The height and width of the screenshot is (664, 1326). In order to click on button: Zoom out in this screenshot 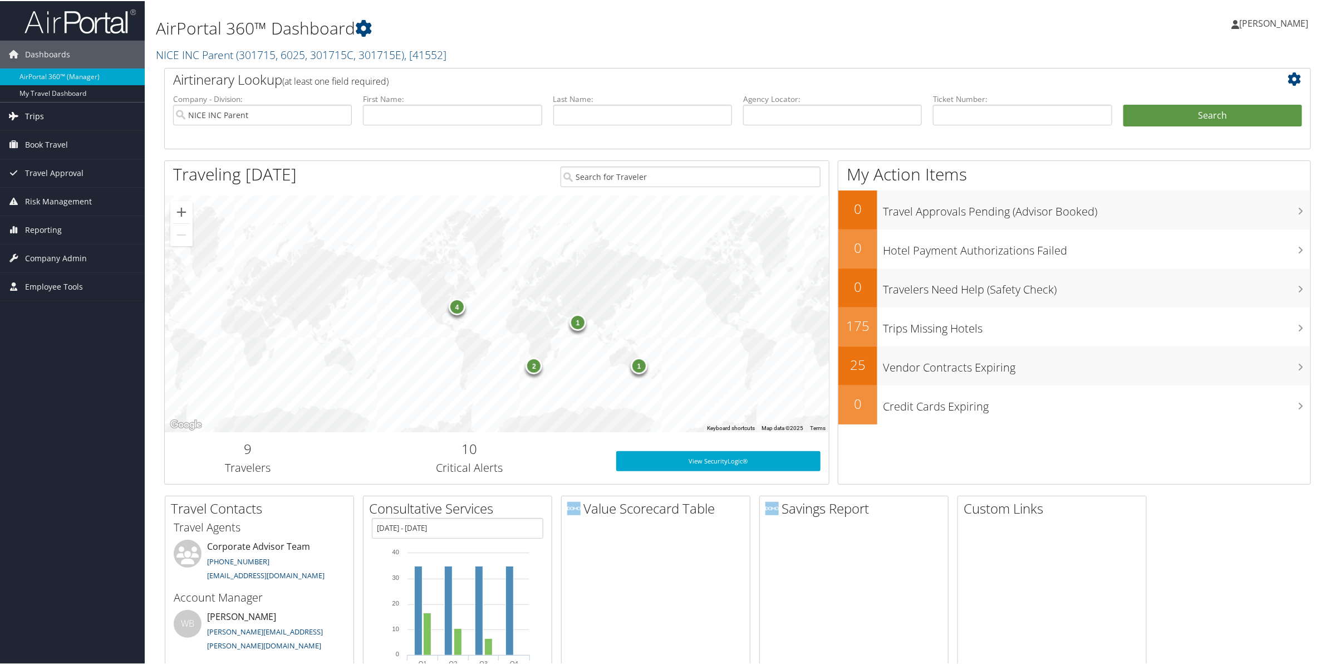, I will do `click(182, 234)`.